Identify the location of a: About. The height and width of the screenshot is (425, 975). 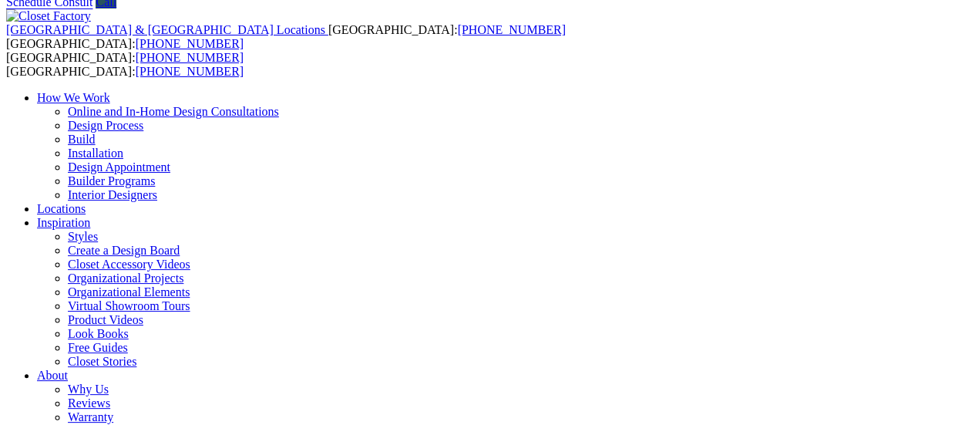
(52, 375).